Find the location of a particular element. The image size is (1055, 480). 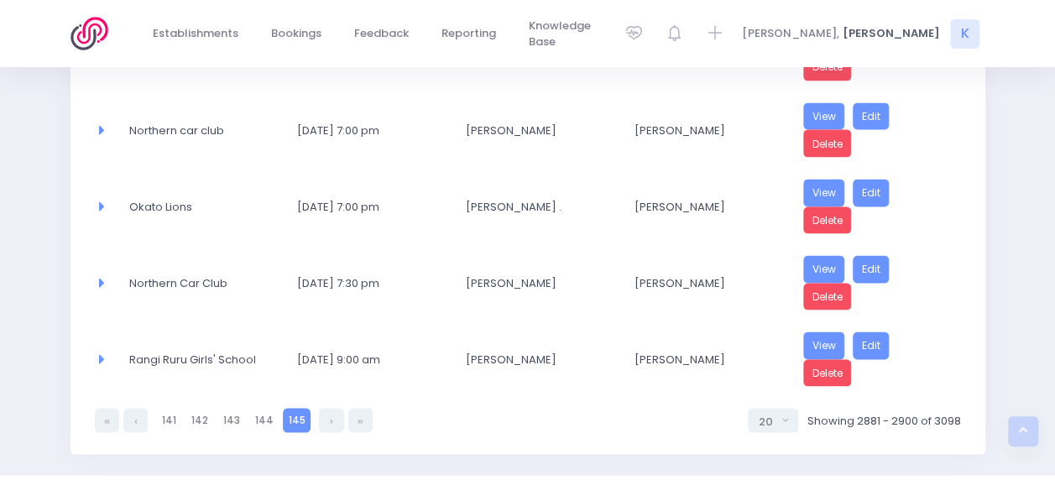

img: Logo is located at coordinates (94, 34).